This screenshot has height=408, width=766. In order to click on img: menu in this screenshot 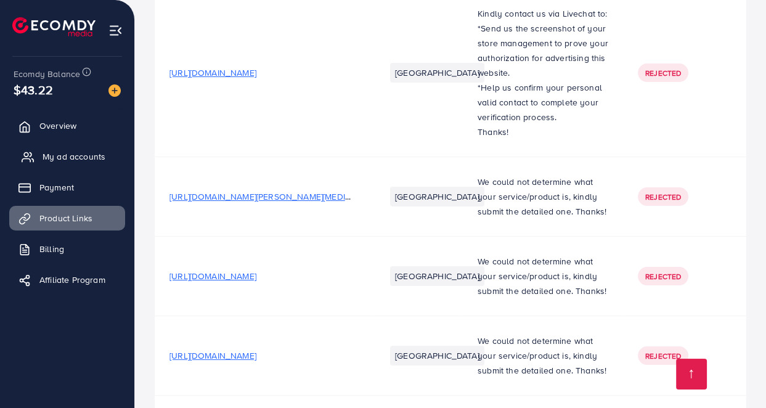, I will do `click(115, 30)`.